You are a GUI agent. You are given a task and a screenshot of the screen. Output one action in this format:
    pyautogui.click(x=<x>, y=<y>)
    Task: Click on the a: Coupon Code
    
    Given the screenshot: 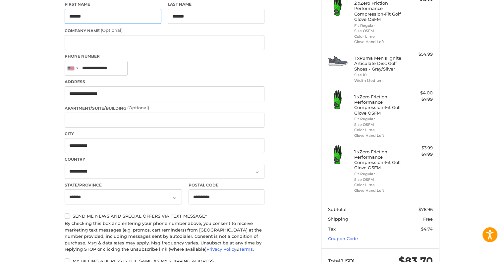 What is the action you would take?
    pyautogui.click(x=343, y=238)
    